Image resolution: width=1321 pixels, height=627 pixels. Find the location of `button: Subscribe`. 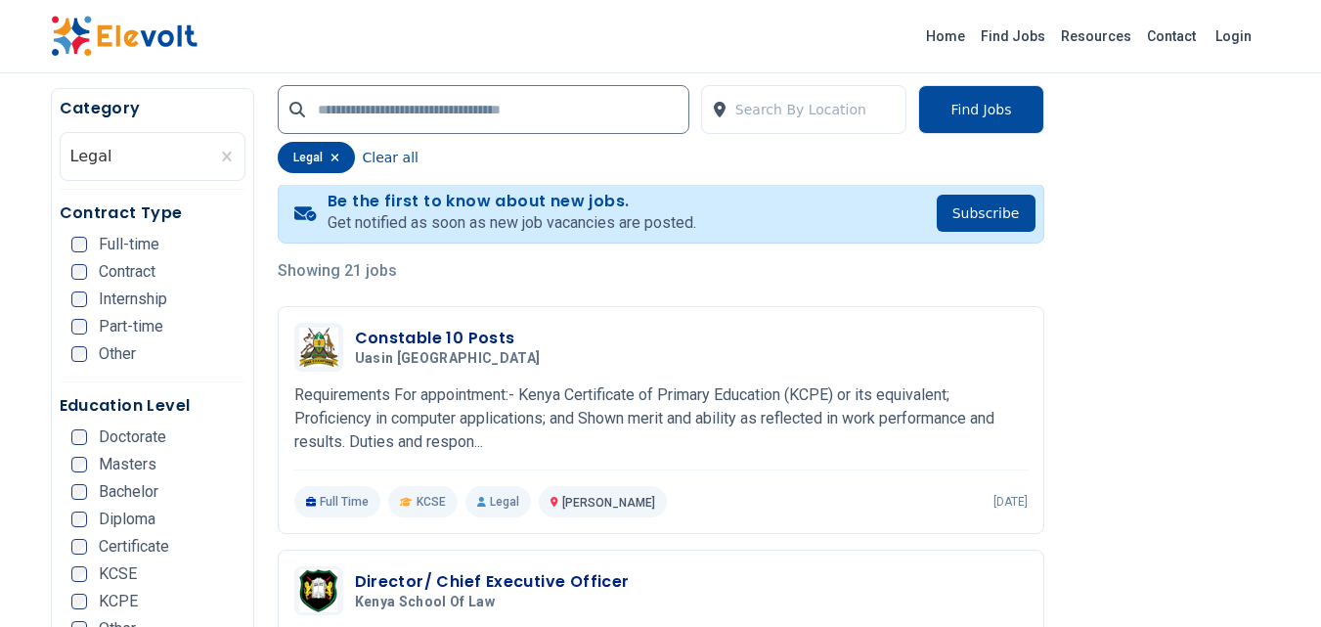

button: Subscribe is located at coordinates (986, 213).